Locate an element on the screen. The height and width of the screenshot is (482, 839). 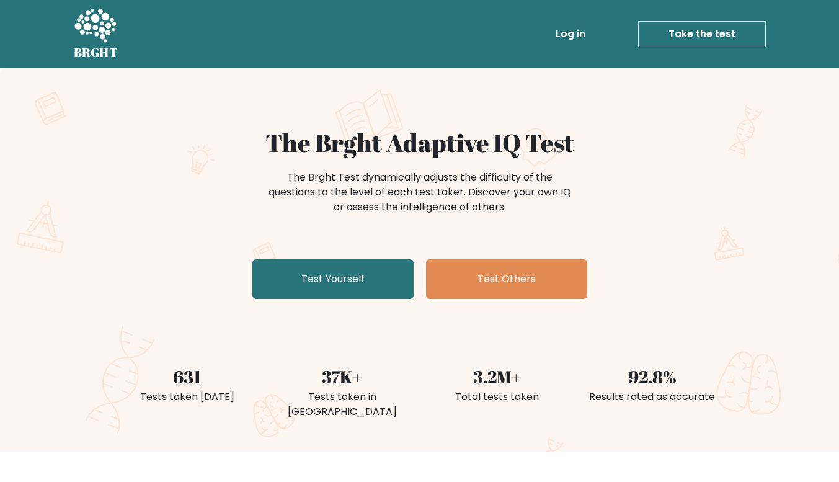
div: 3.2M+ is located at coordinates (497, 376).